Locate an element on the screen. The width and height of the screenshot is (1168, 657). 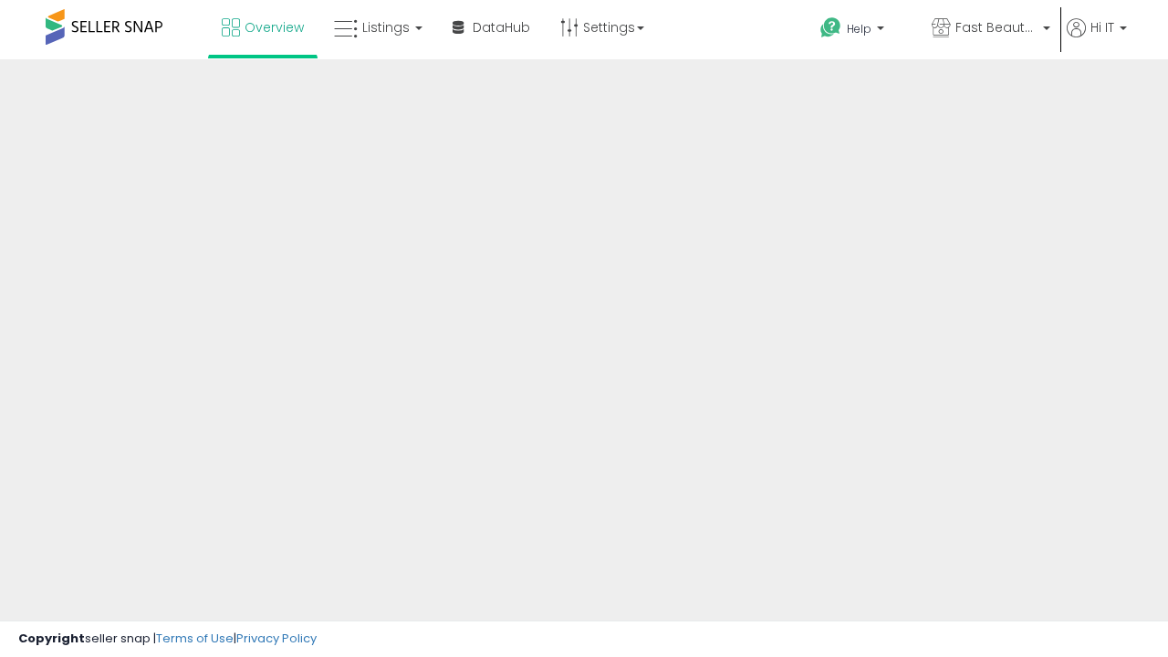
strong: Copyright is located at coordinates (51, 638).